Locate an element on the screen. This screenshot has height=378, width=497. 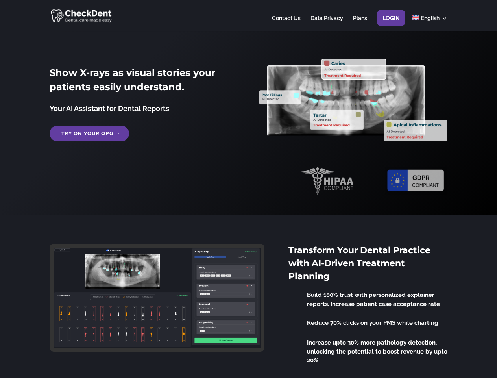
a: English is located at coordinates (430, 23).